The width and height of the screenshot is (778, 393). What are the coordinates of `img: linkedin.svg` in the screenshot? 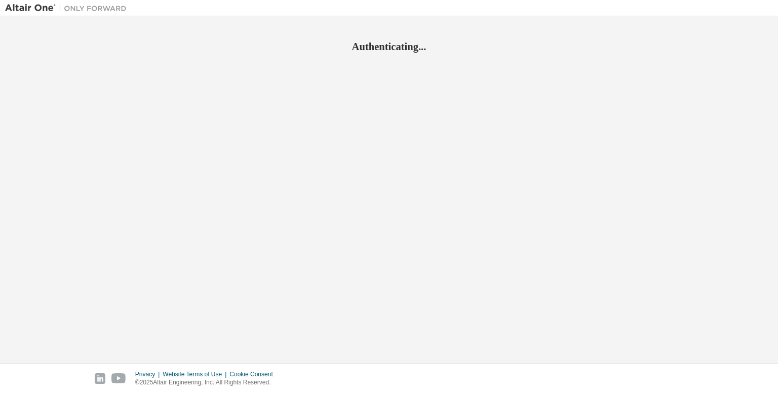 It's located at (100, 378).